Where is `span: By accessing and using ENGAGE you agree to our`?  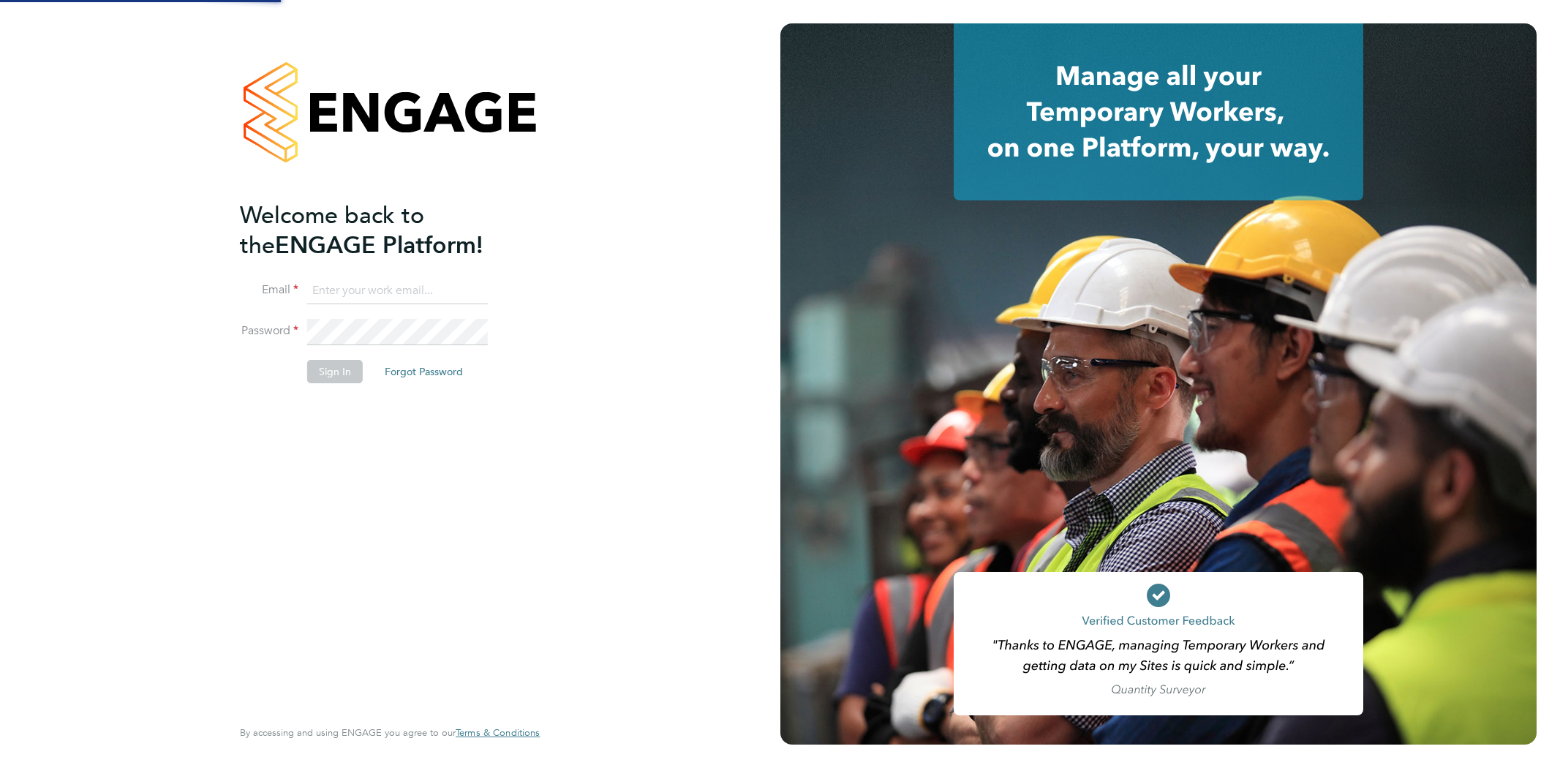 span: By accessing and using ENGAGE you agree to our is located at coordinates (390, 732).